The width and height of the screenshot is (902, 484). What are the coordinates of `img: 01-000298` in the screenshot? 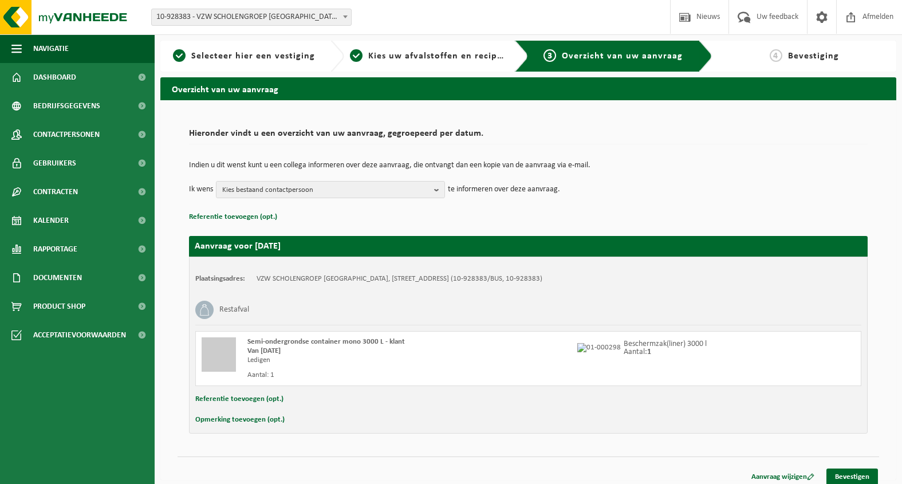 It's located at (599, 347).